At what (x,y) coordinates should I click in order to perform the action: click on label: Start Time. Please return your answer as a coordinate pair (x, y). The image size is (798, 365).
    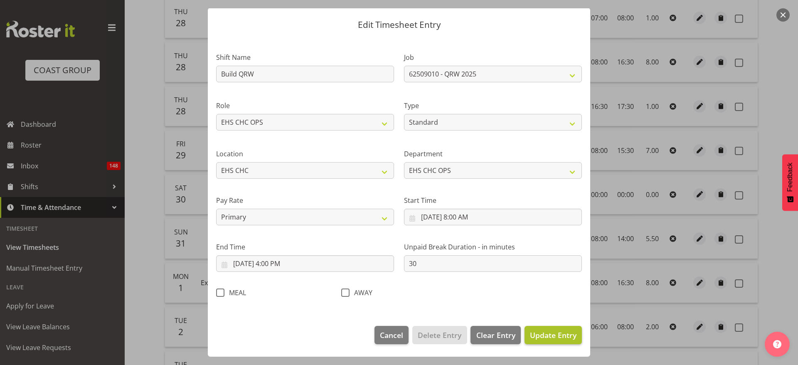
    Looking at the image, I should click on (493, 200).